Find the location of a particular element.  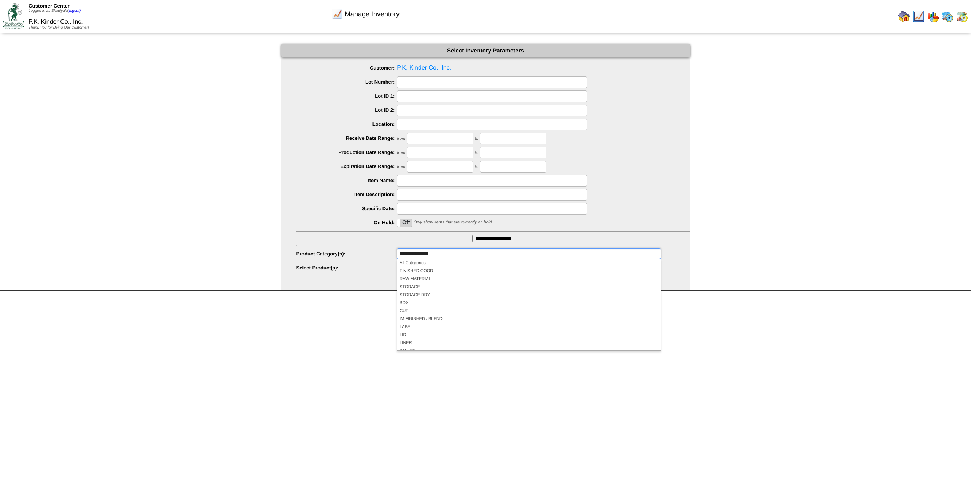

label: Customer: is located at coordinates (347, 68).